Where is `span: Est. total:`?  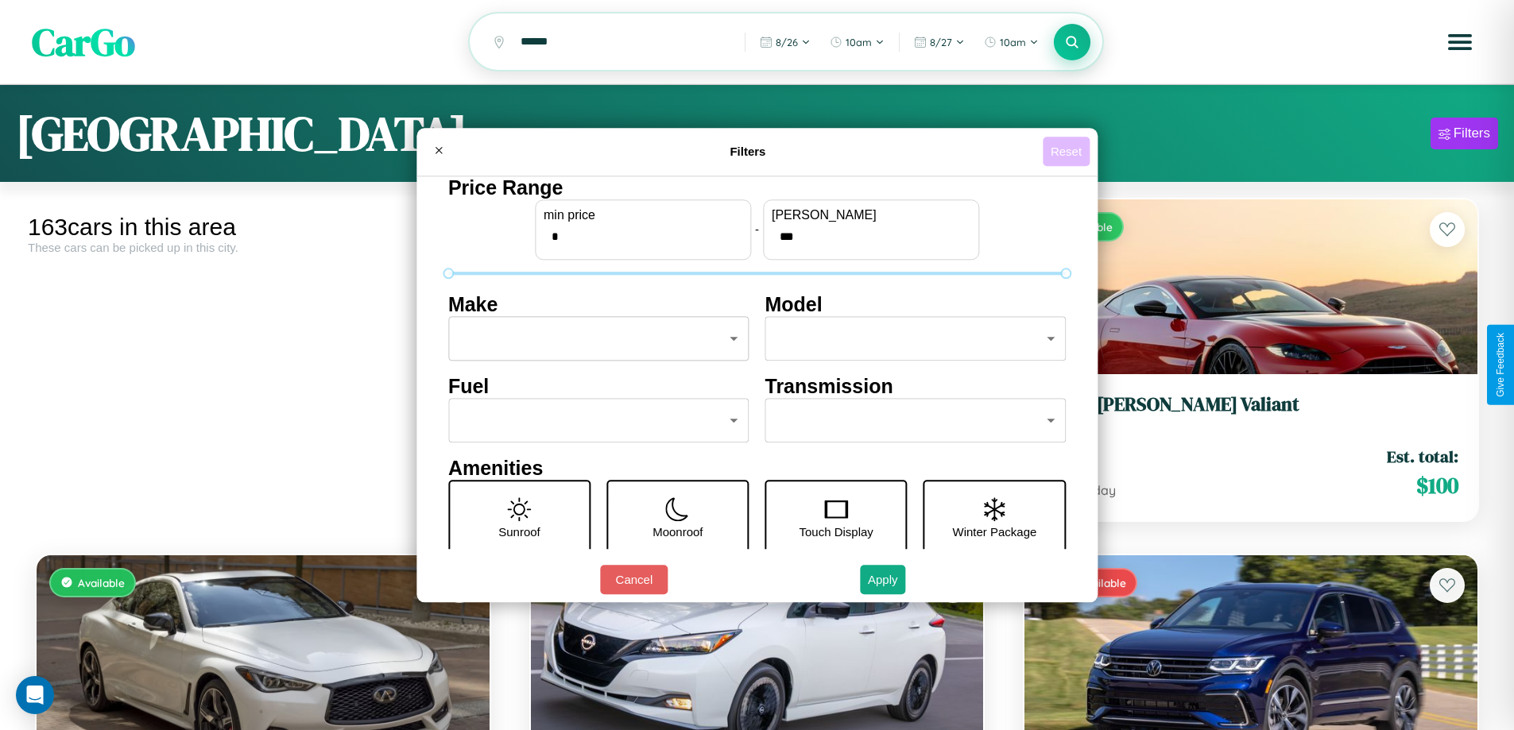
span: Est. total: is located at coordinates (1423, 456).